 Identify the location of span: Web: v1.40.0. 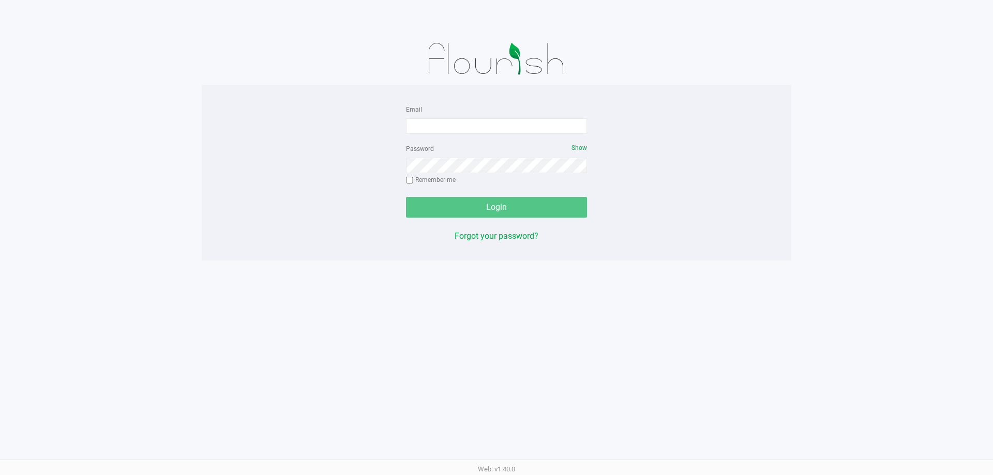
(497, 469).